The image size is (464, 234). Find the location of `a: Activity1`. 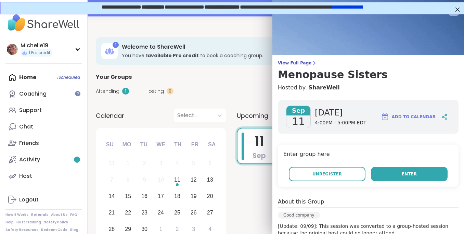

a: Activity1 is located at coordinates (43, 160).